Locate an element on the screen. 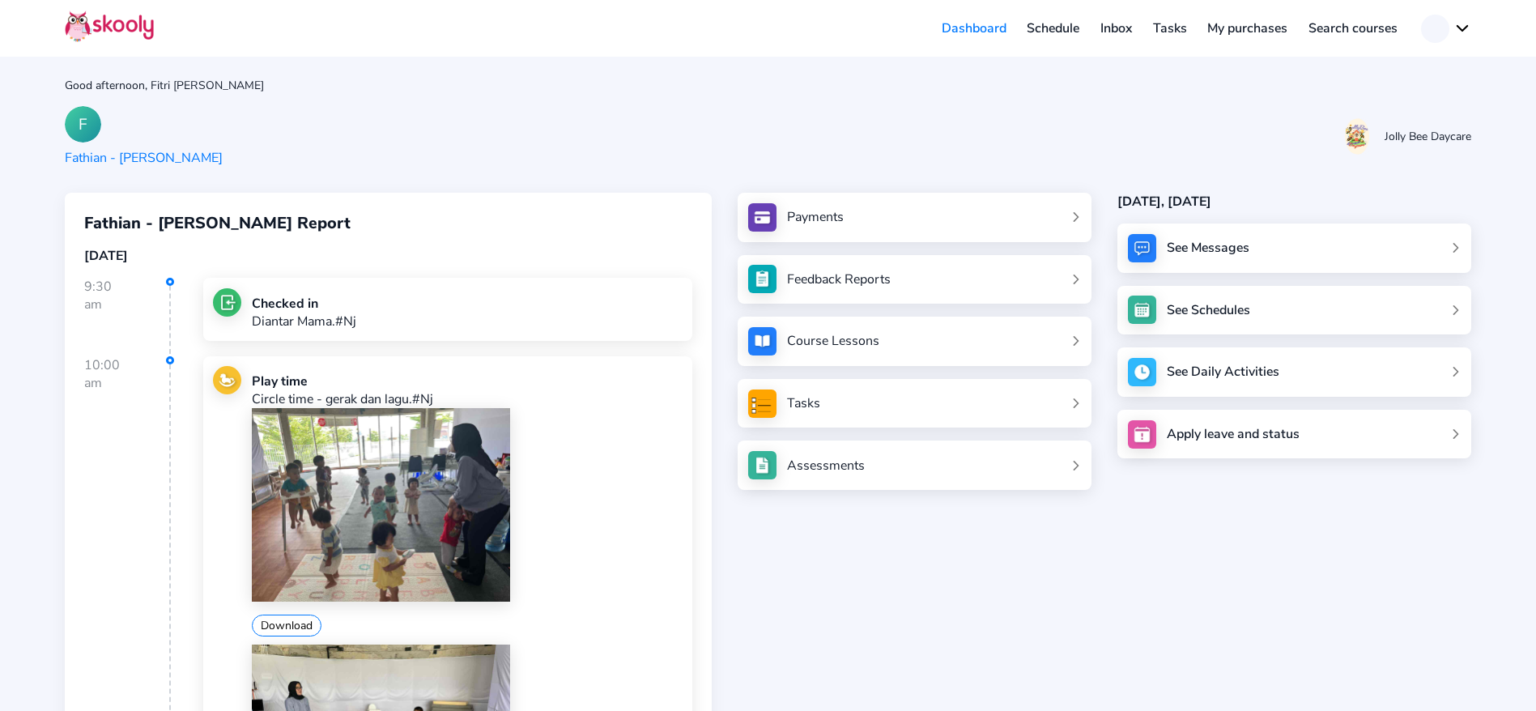 This screenshot has height=711, width=1536. img: tasksForMpWeb.png is located at coordinates (762, 403).